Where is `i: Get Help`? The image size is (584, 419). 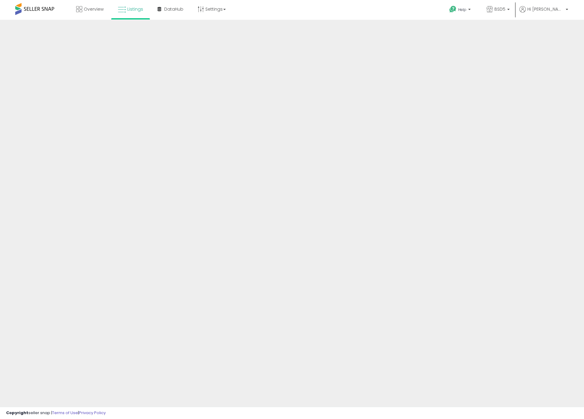
i: Get Help is located at coordinates (453, 9).